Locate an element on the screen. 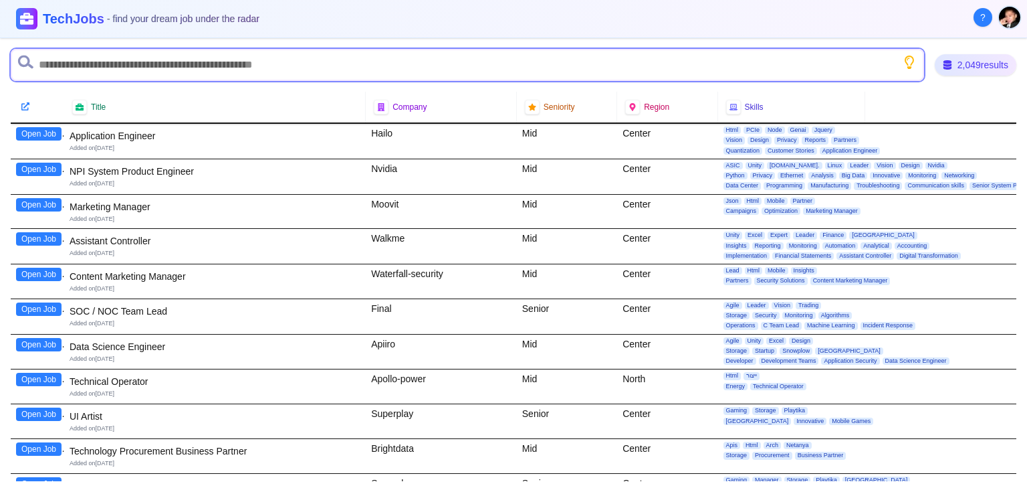  span: Mobile is located at coordinates (776, 201).